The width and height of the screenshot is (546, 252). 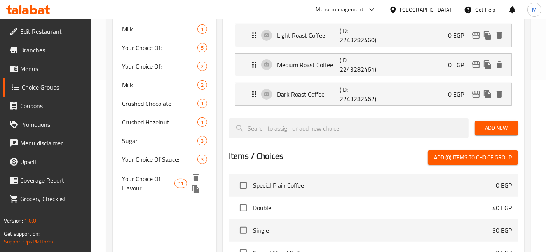 I want to click on p: 40 EGP, so click(x=502, y=208).